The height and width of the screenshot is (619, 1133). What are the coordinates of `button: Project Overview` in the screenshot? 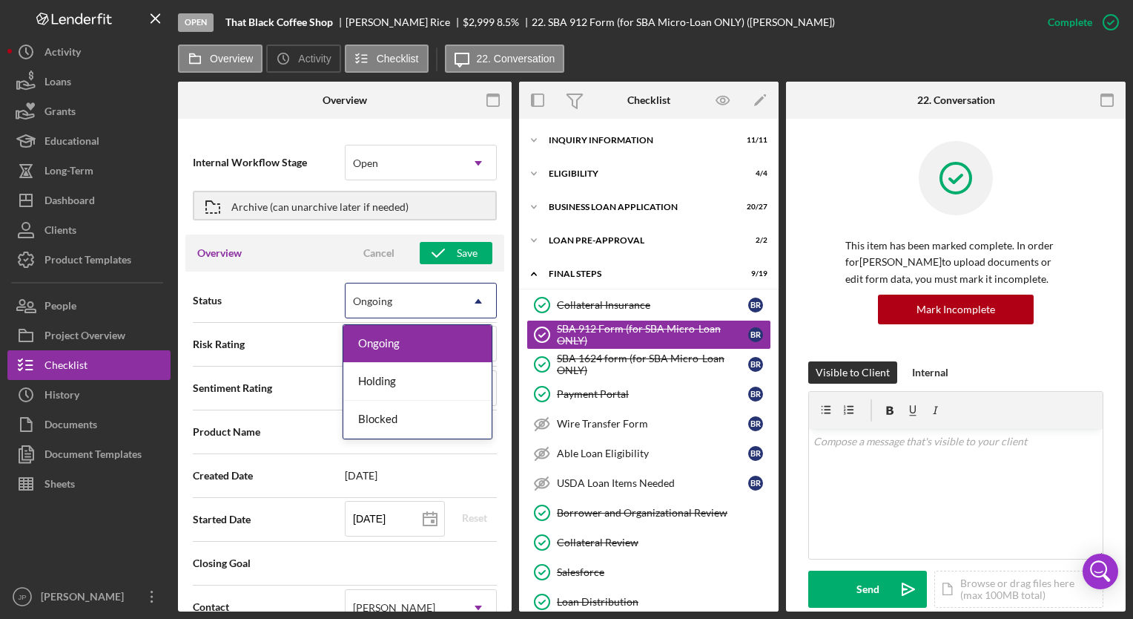 It's located at (89, 335).